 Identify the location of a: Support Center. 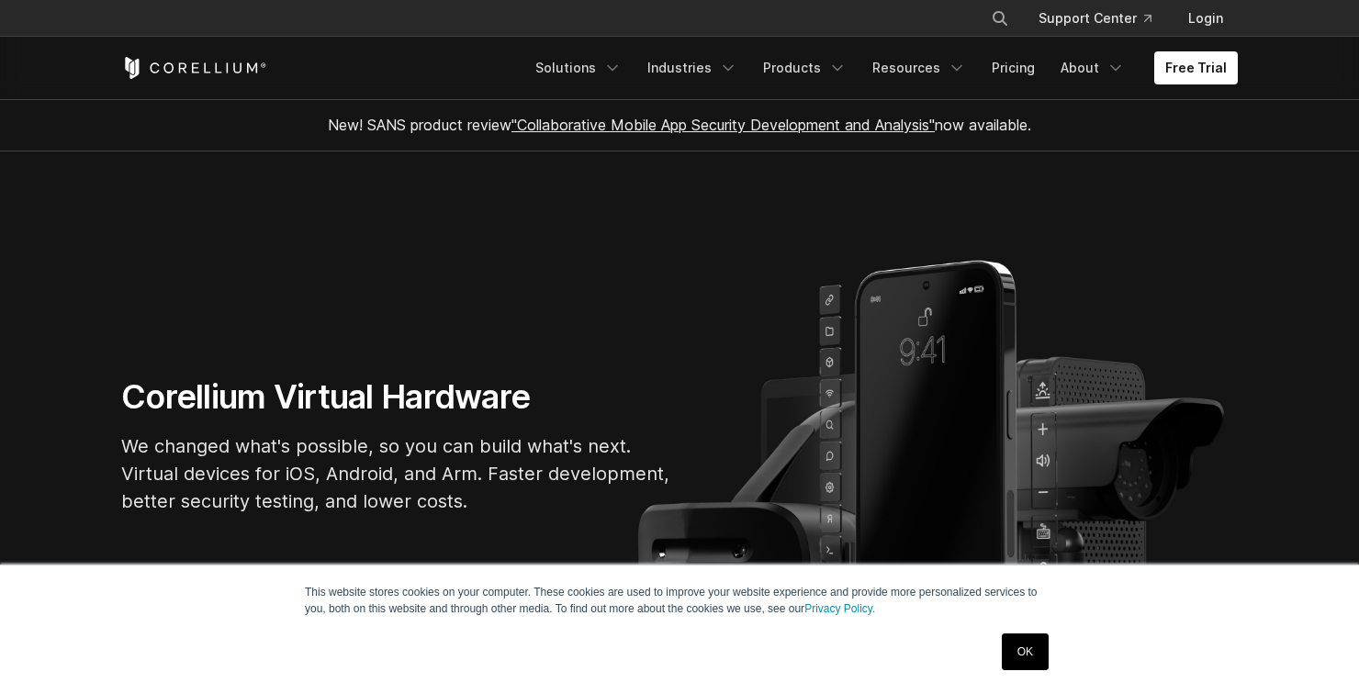
(1094, 18).